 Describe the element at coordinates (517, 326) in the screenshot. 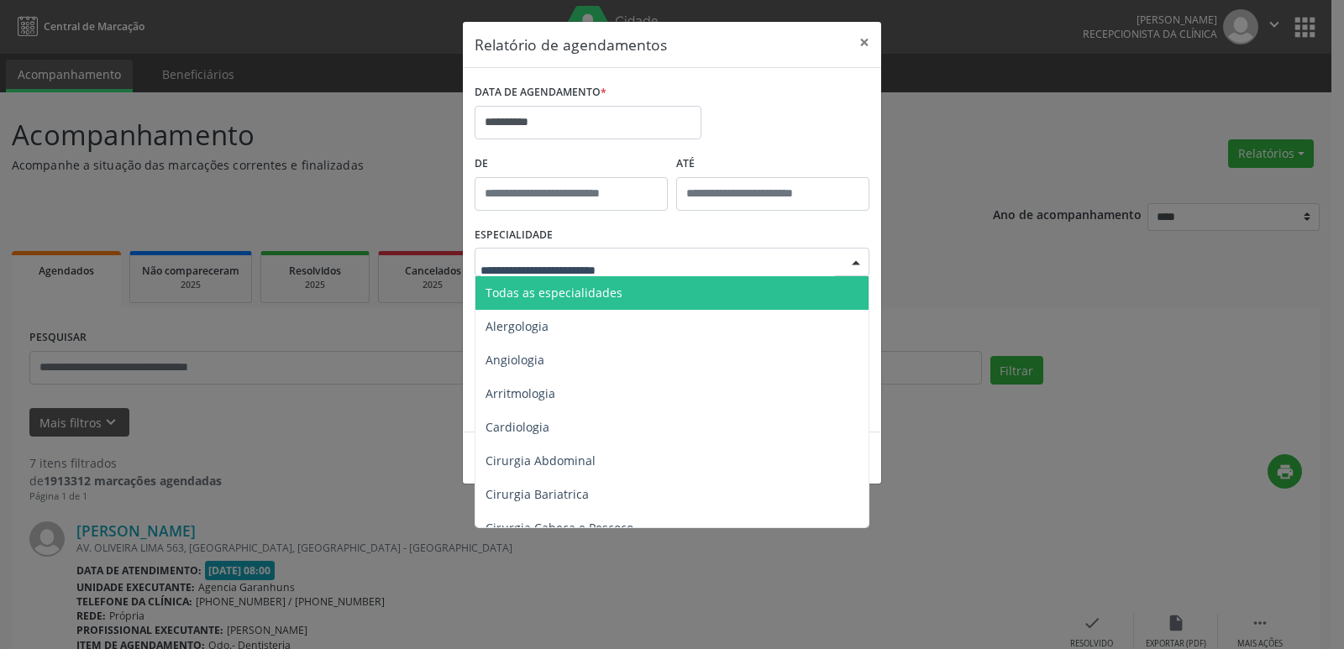

I see `span: Alergologia` at that location.